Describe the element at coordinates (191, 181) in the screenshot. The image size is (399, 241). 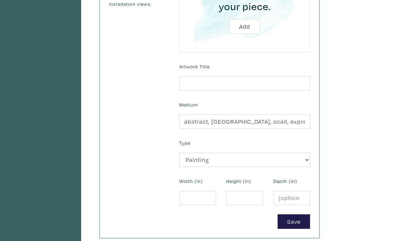
I see `label: Width (in)` at that location.